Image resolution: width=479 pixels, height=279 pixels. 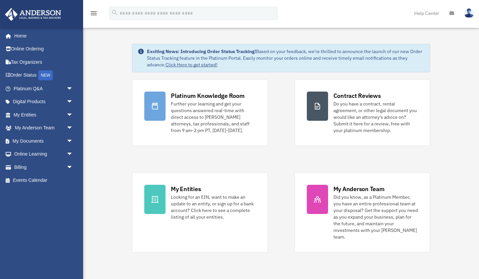 What do you see at coordinates (33, 14) in the screenshot?
I see `img: Anderson Advisors Platinum Portal` at bounding box center [33, 14].